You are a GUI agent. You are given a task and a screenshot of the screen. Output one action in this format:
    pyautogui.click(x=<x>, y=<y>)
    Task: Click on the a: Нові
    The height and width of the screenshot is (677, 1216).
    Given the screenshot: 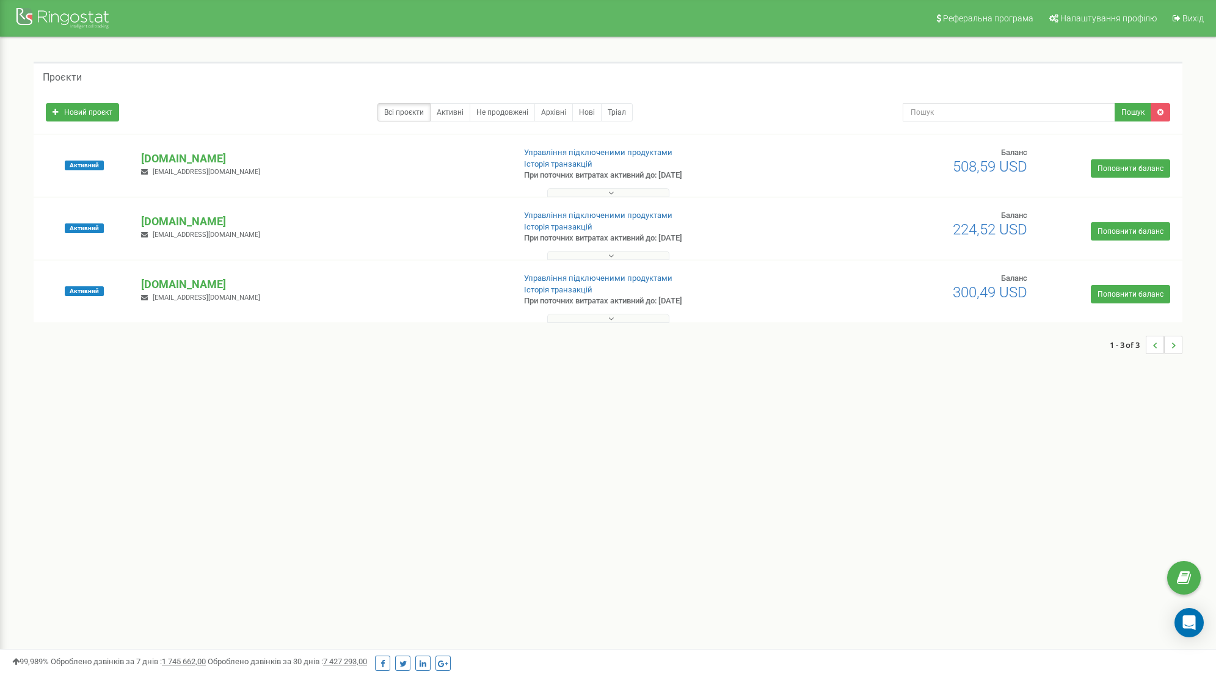 What is the action you would take?
    pyautogui.click(x=587, y=112)
    